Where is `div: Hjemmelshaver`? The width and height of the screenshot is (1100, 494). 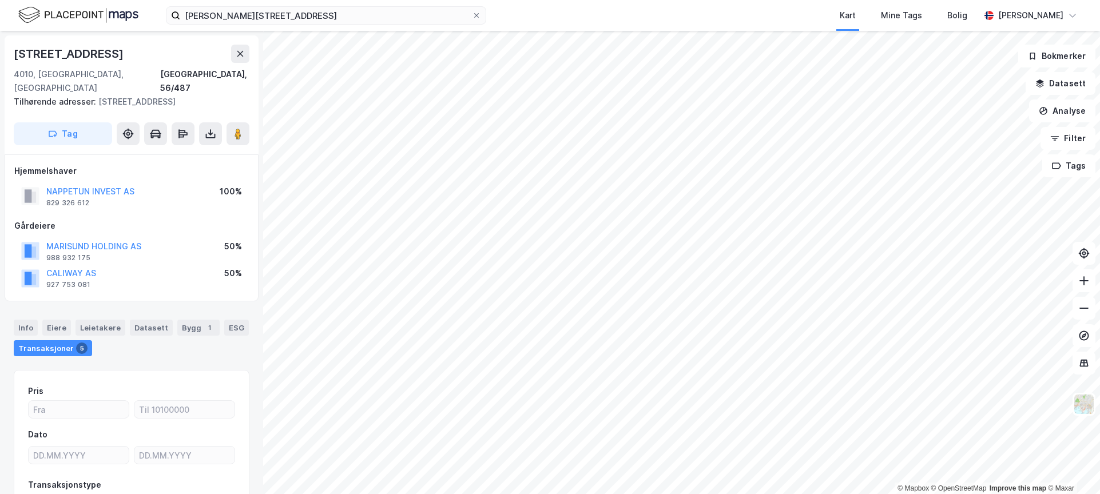
div: Hjemmelshaver is located at coordinates (132, 171).